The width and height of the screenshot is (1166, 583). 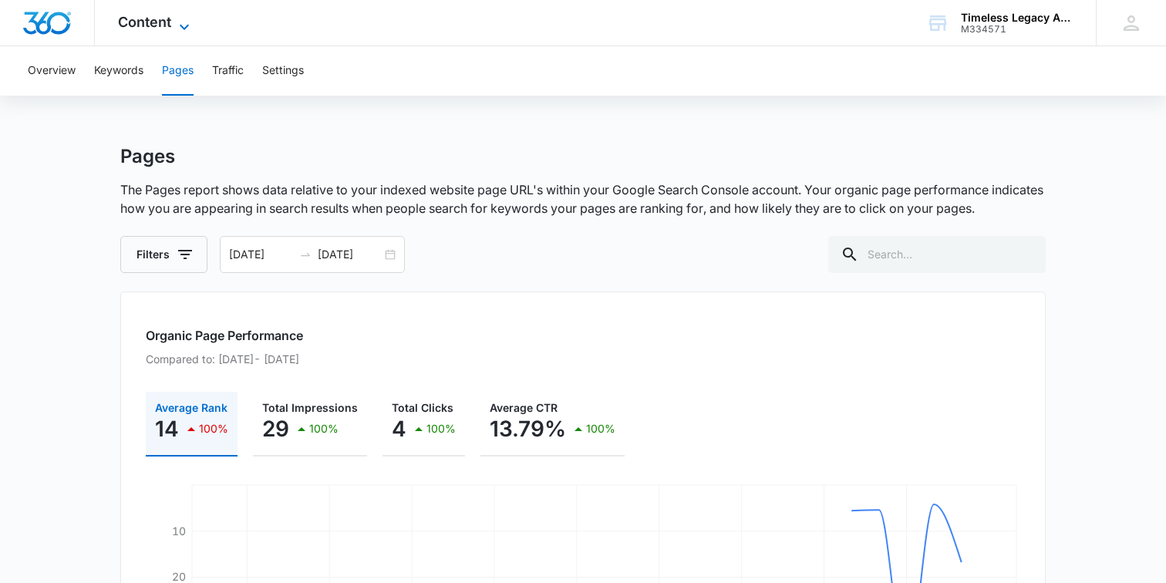 What do you see at coordinates (305, 255) in the screenshot?
I see `span: swap-right` at bounding box center [305, 255].